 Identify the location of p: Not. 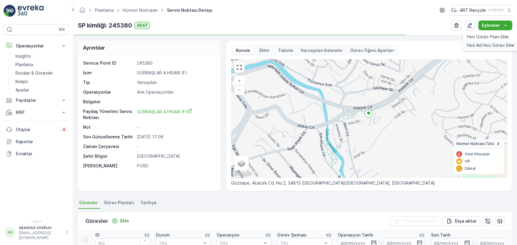
(109, 127).